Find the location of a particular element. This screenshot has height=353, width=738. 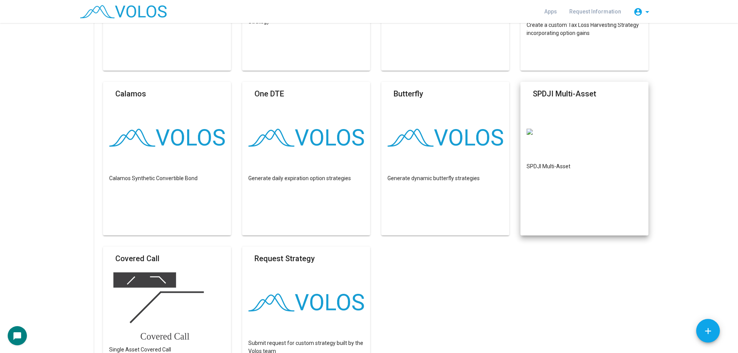

mat-card-title: Butterfly is located at coordinates (408, 94).